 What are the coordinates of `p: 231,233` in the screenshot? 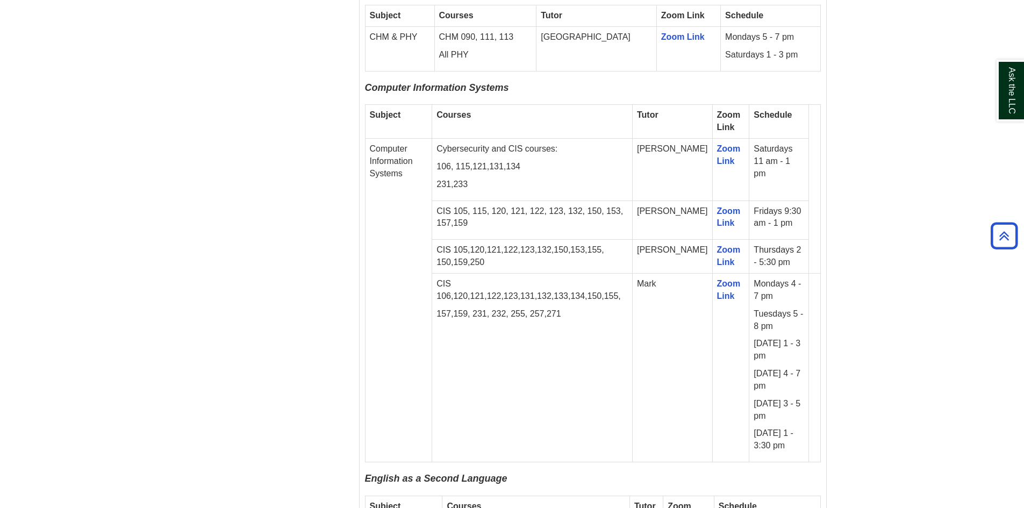 It's located at (532, 184).